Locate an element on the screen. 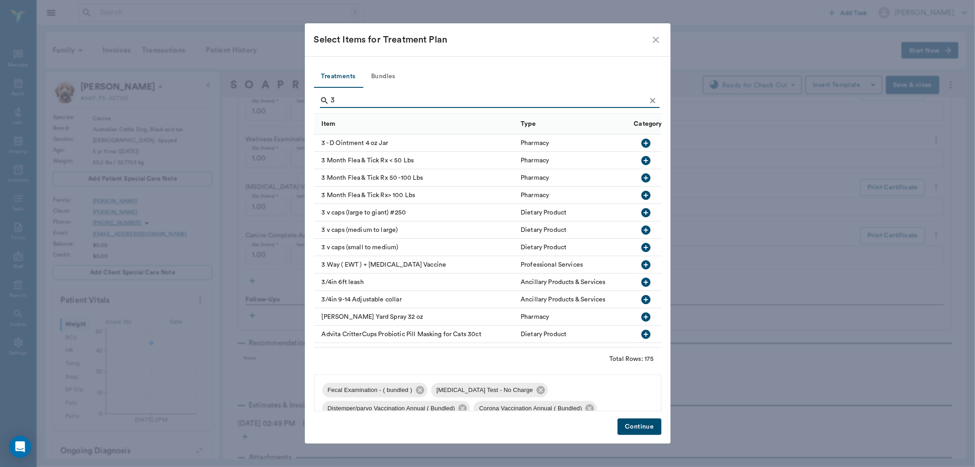 The image size is (975, 467). input: Find a treatment is located at coordinates (488, 101).